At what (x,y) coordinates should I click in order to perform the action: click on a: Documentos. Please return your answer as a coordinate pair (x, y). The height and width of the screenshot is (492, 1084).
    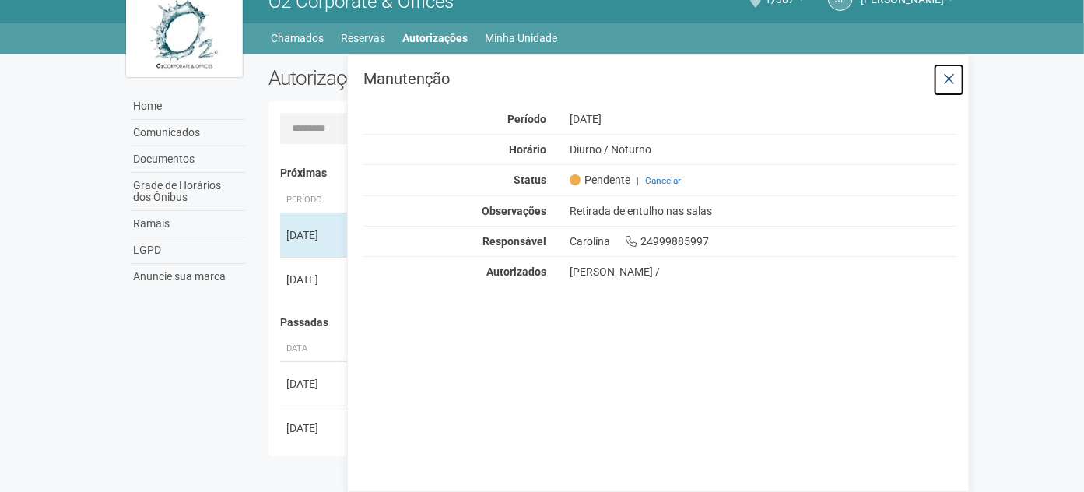
    Looking at the image, I should click on (188, 160).